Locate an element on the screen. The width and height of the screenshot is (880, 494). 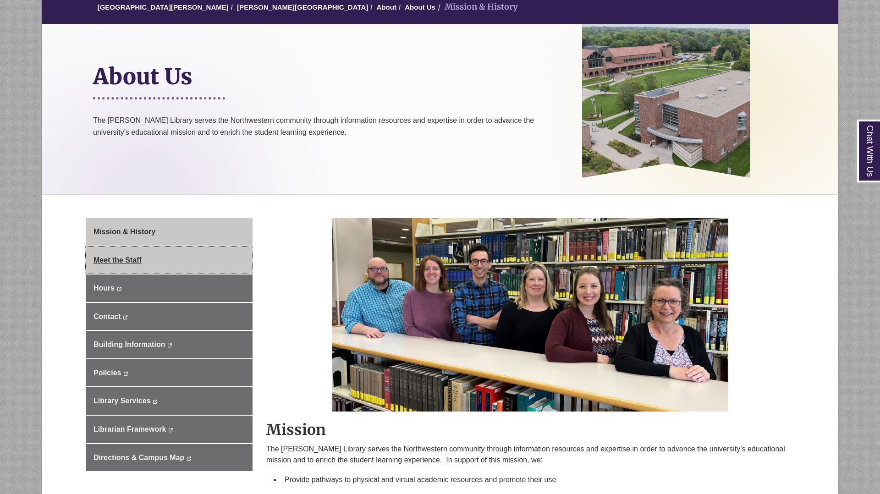
a: Librarian Framework is located at coordinates (169, 430).